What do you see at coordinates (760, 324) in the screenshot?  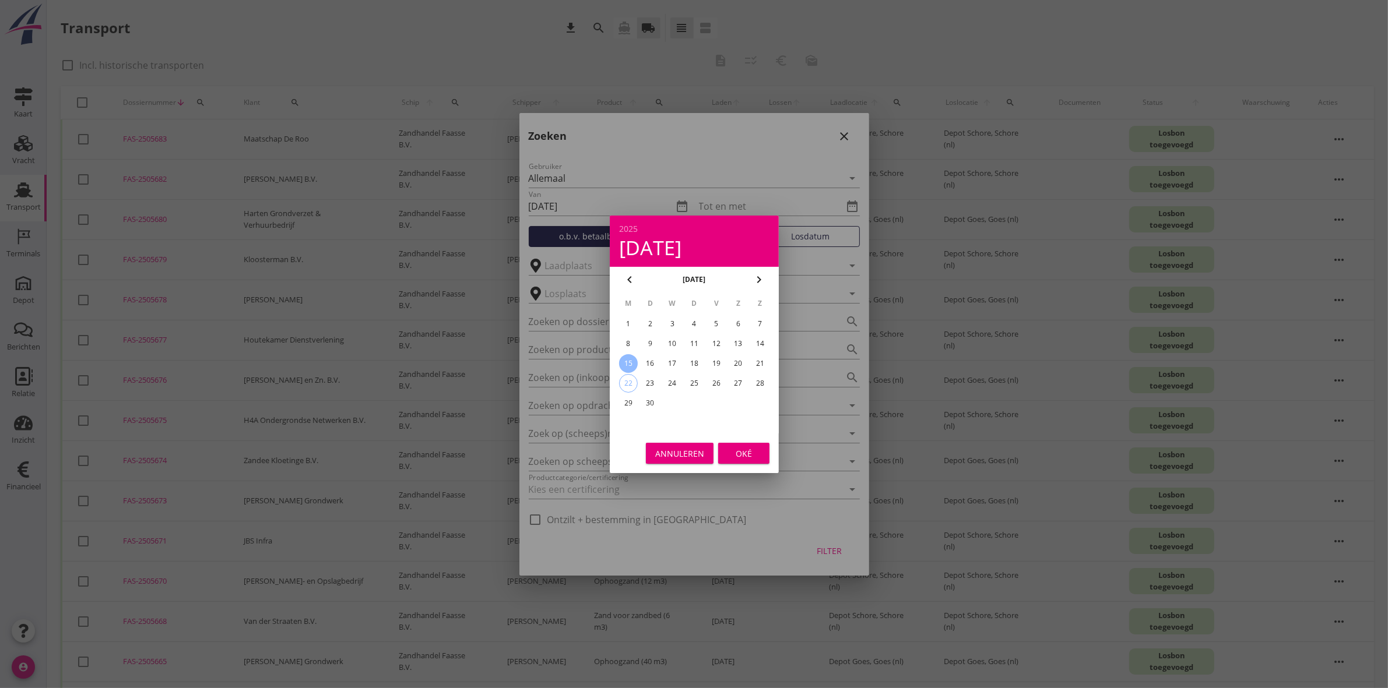 I see `div: 7` at bounding box center [760, 324].